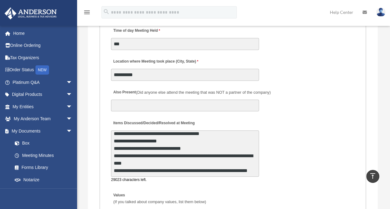 Image resolution: width=390 pixels, height=209 pixels. What do you see at coordinates (43, 58) in the screenshot?
I see `a: Tax Organizers` at bounding box center [43, 58].